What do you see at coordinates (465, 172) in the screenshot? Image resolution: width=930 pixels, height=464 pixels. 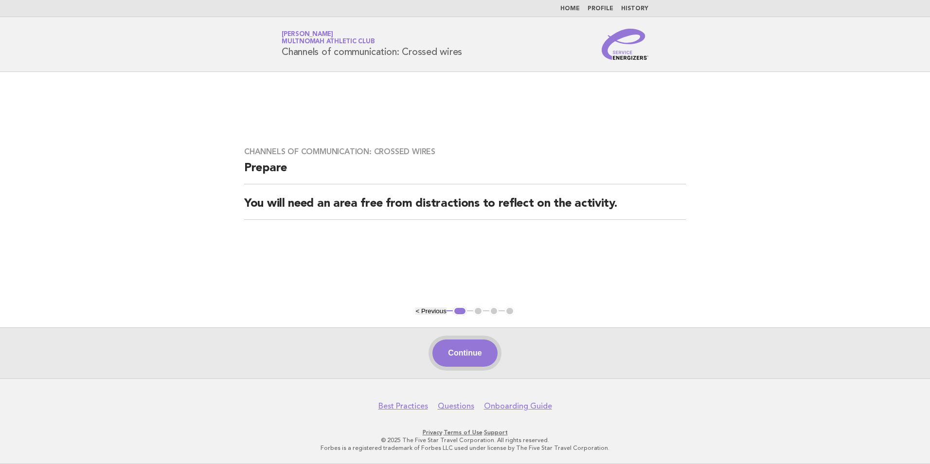 I see `h2: Prepare` at bounding box center [465, 172].